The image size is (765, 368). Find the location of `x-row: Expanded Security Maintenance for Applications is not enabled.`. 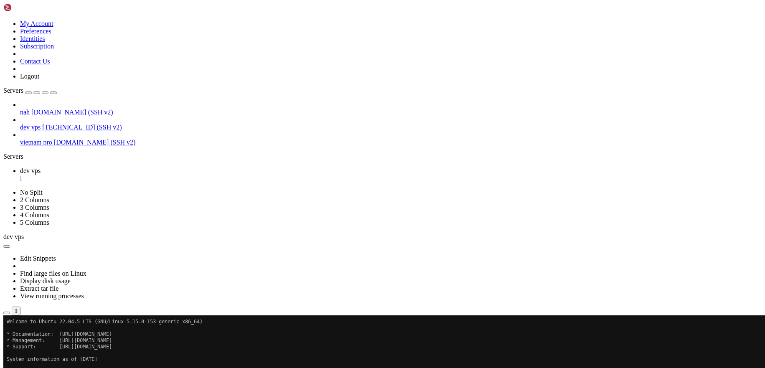

x-row: Expanded Security Maintenance for Applications is not enabled. is located at coordinates (329, 119).